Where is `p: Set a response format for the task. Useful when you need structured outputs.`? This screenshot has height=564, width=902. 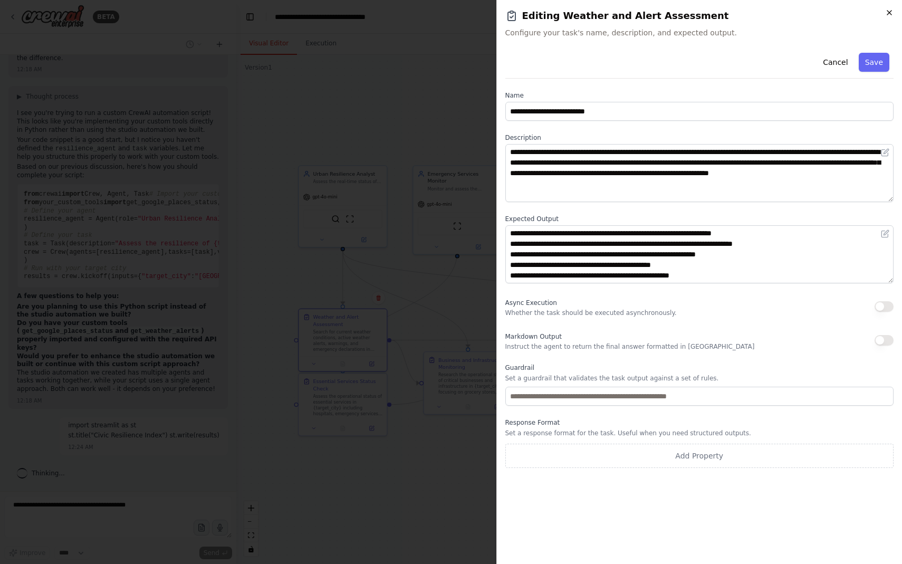
p: Set a response format for the task. Useful when you need structured outputs. is located at coordinates (700, 433).